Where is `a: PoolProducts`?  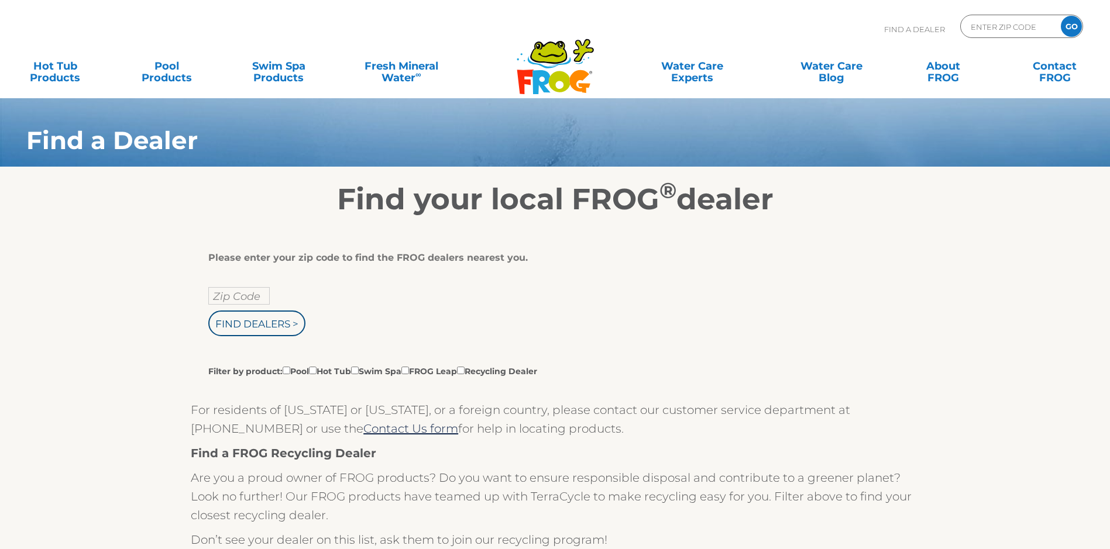 a: PoolProducts is located at coordinates (167, 66).